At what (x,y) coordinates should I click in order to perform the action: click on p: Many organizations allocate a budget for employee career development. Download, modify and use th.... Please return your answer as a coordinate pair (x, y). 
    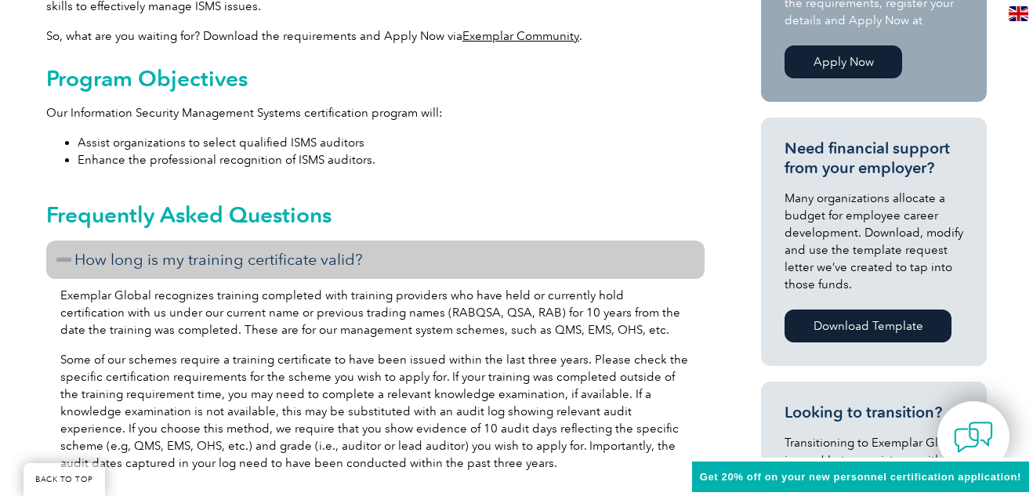
    Looking at the image, I should click on (874, 241).